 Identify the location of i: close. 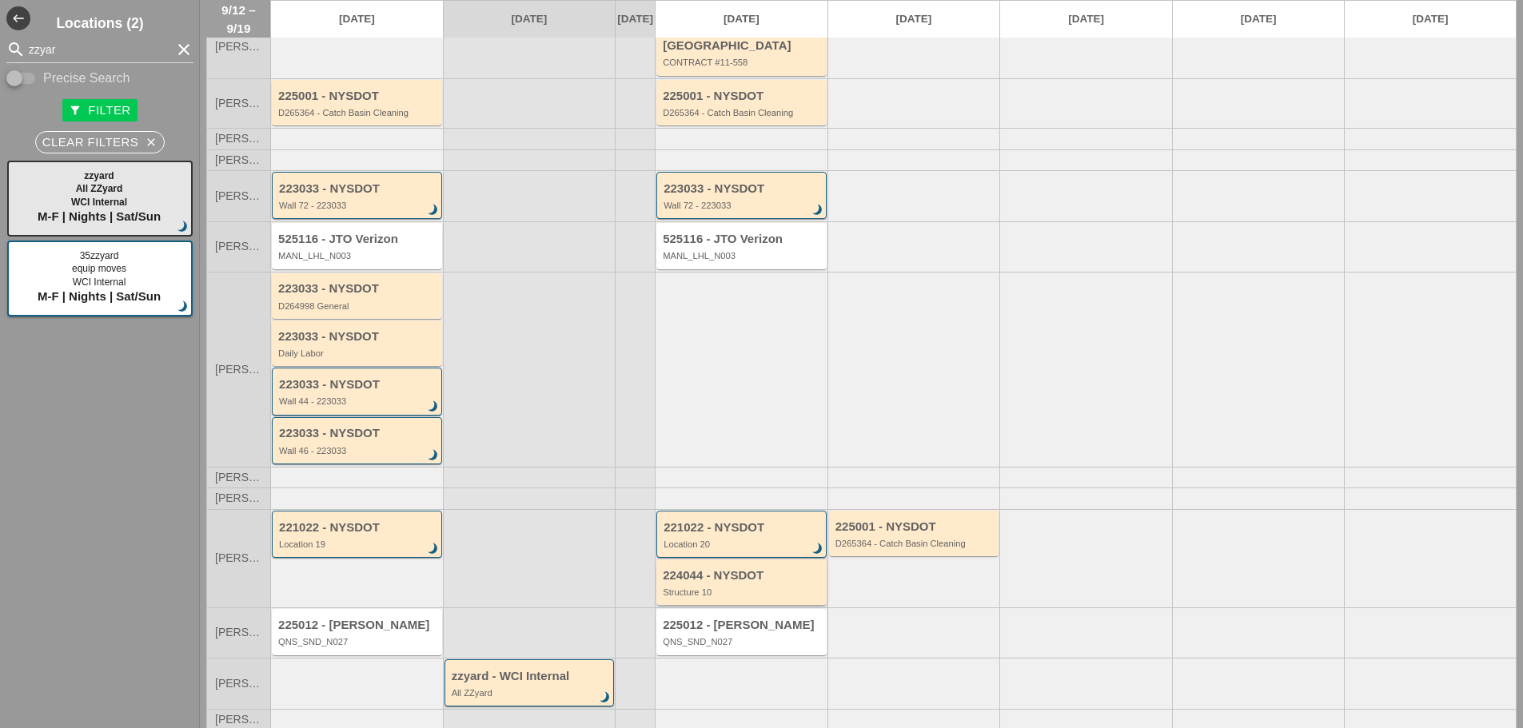
(151, 142).